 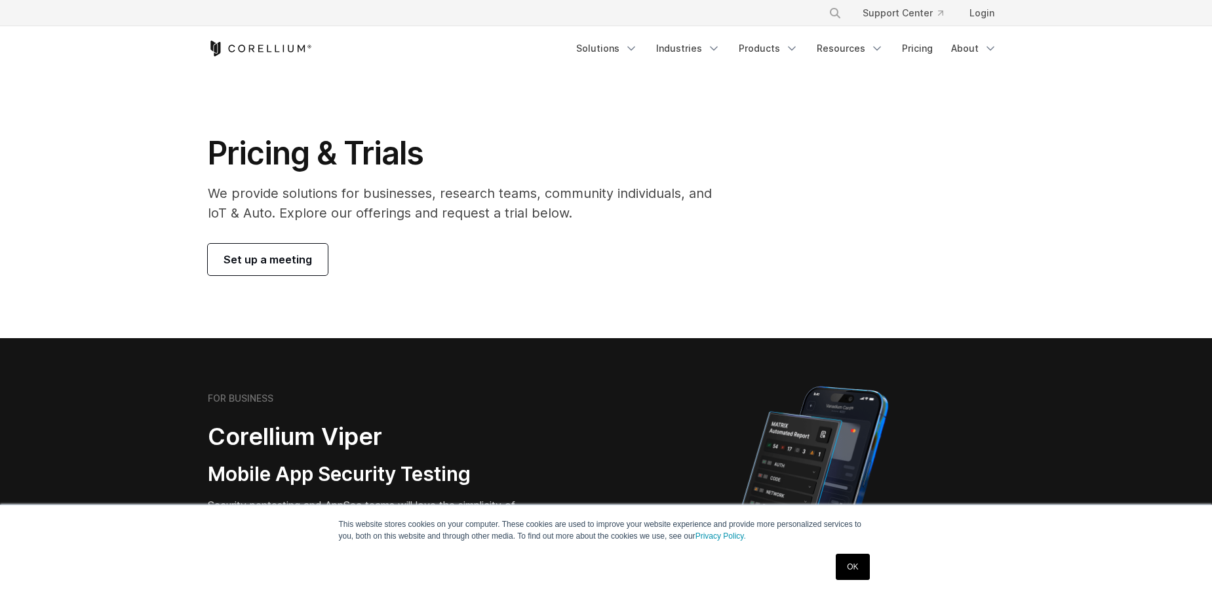 What do you see at coordinates (267, 260) in the screenshot?
I see `a: Set up a meeting` at bounding box center [267, 260].